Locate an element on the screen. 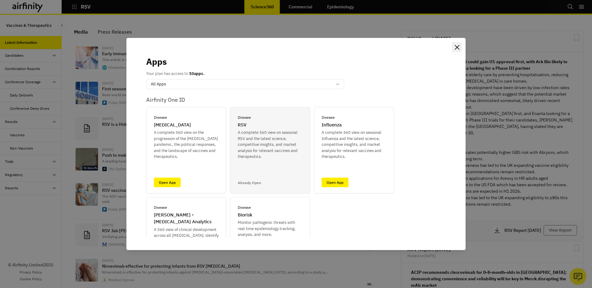  p: Your plan has access to is located at coordinates (175, 74).